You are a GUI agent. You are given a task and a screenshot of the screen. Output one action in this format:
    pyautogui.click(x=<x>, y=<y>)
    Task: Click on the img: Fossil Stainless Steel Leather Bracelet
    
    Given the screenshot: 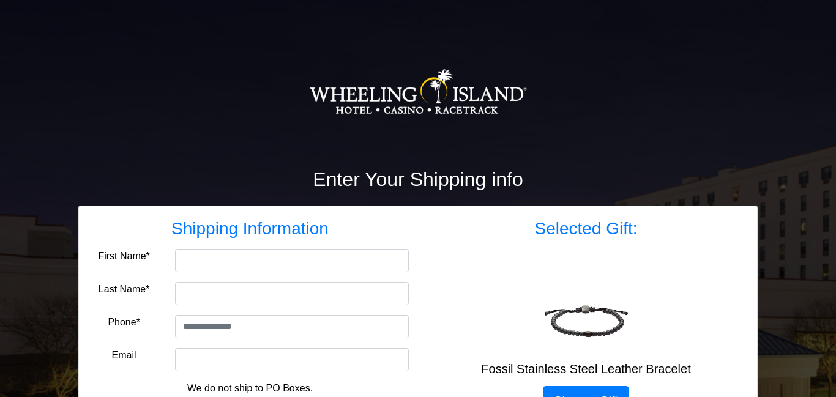 What is the action you would take?
    pyautogui.click(x=587, y=303)
    